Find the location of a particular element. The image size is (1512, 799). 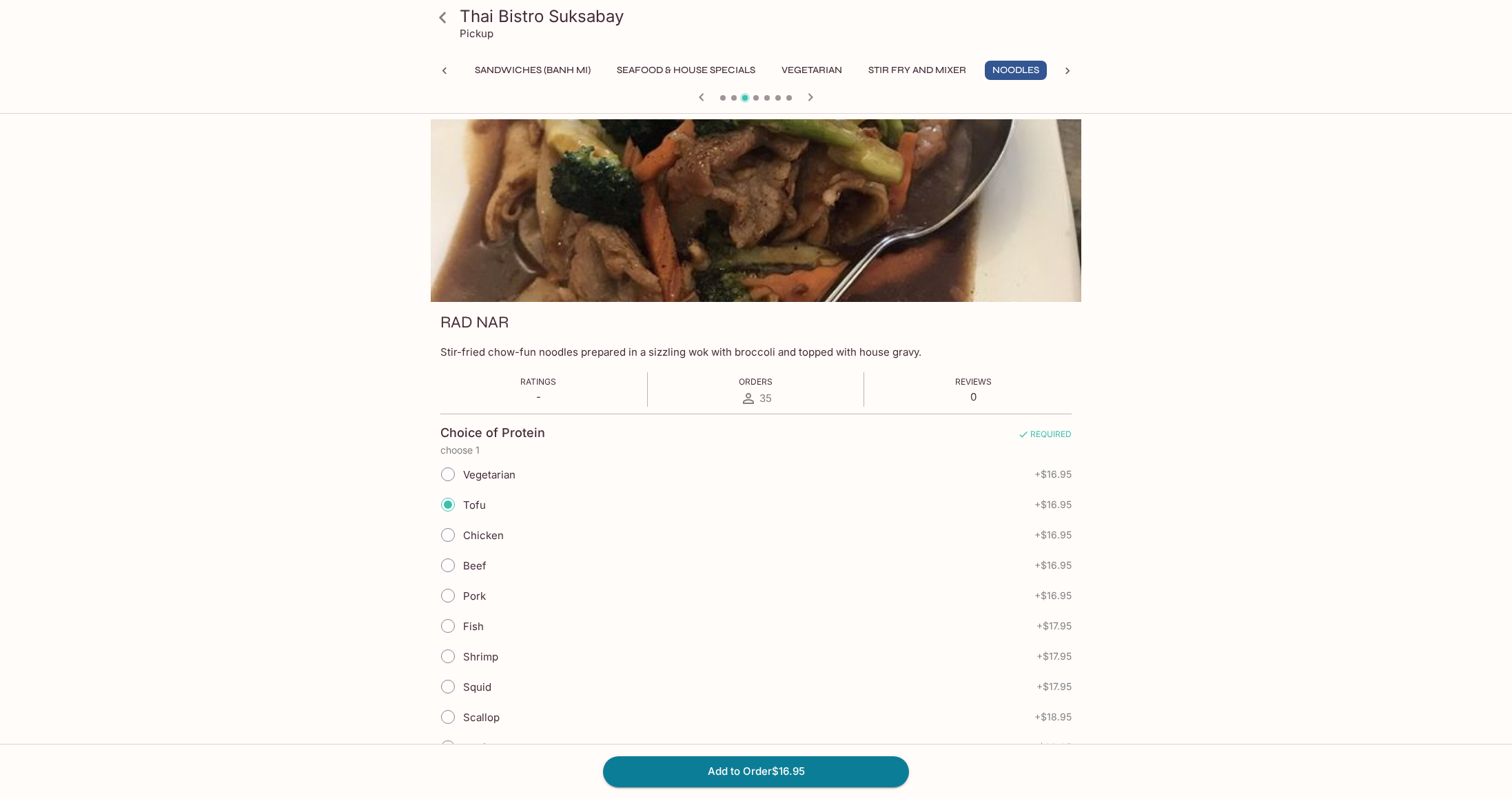

span: Fish is located at coordinates (474, 627).